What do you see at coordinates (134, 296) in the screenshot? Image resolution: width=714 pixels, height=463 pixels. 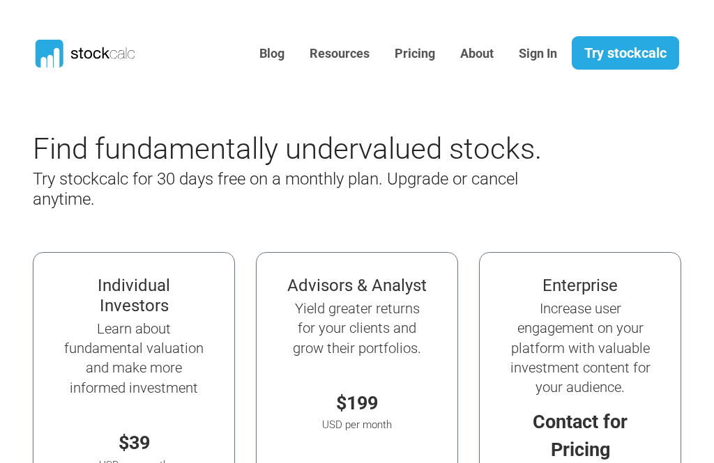 I see `h4: Individual Investors` at bounding box center [134, 296].